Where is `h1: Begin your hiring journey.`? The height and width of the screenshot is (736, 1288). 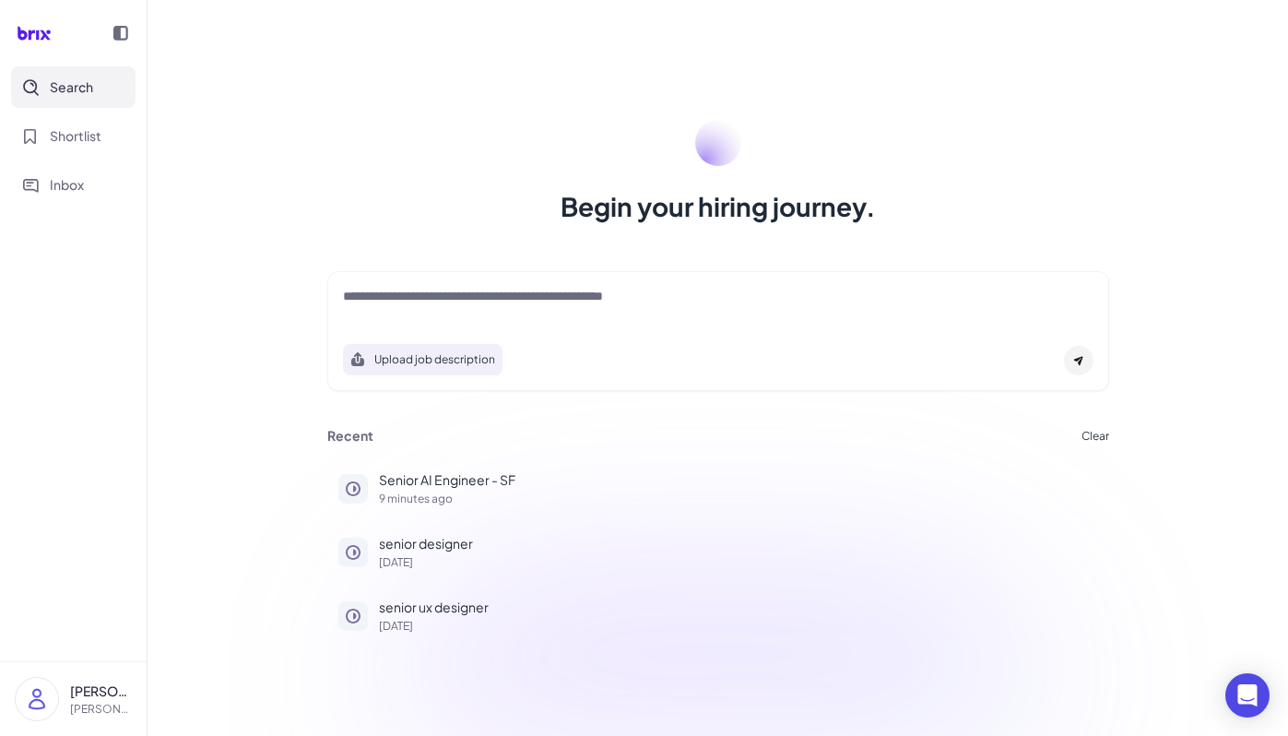 h1: Begin your hiring journey. is located at coordinates (718, 206).